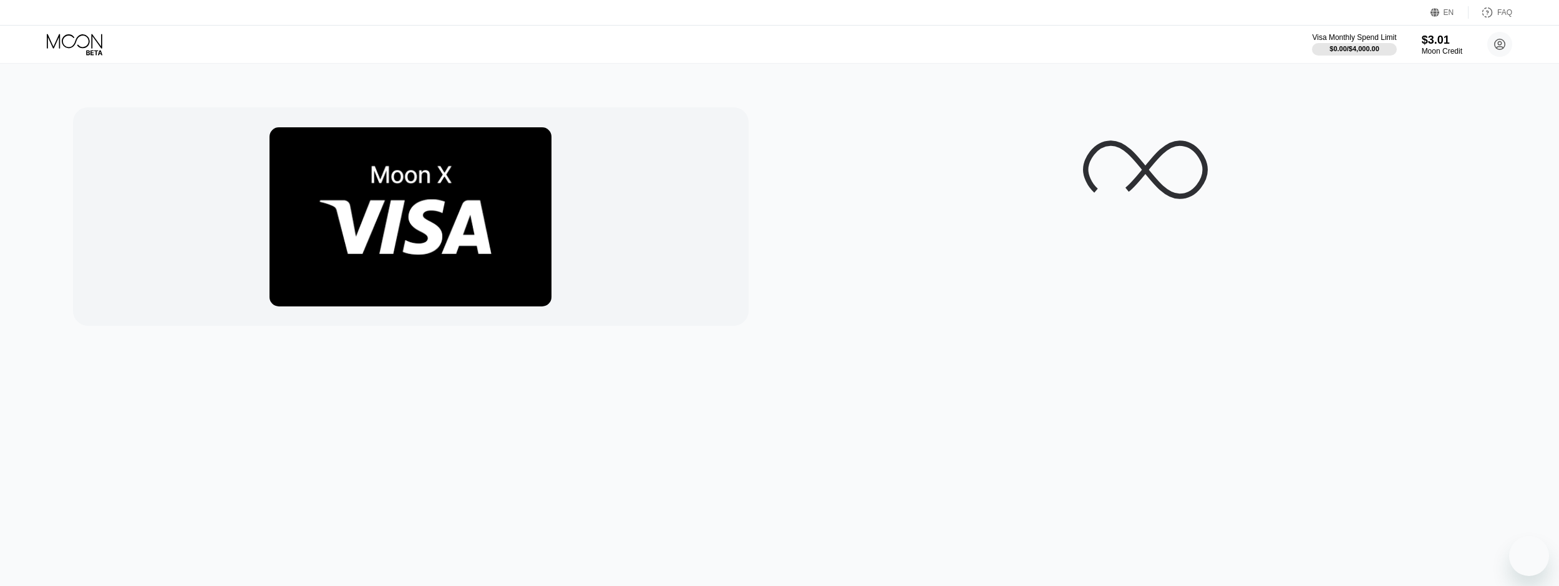 The width and height of the screenshot is (1559, 586). Describe the element at coordinates (1449, 12) in the screenshot. I see `div: EN` at that location.